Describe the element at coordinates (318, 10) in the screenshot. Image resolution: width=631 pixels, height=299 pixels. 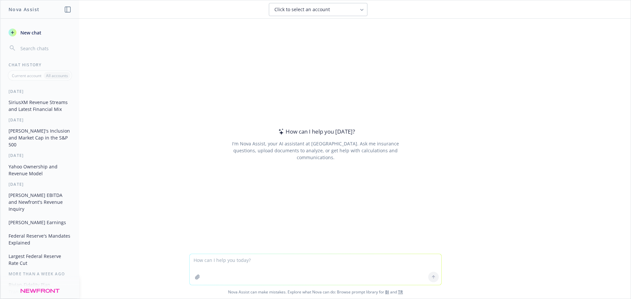
I see `button: Click to select an account` at that location.